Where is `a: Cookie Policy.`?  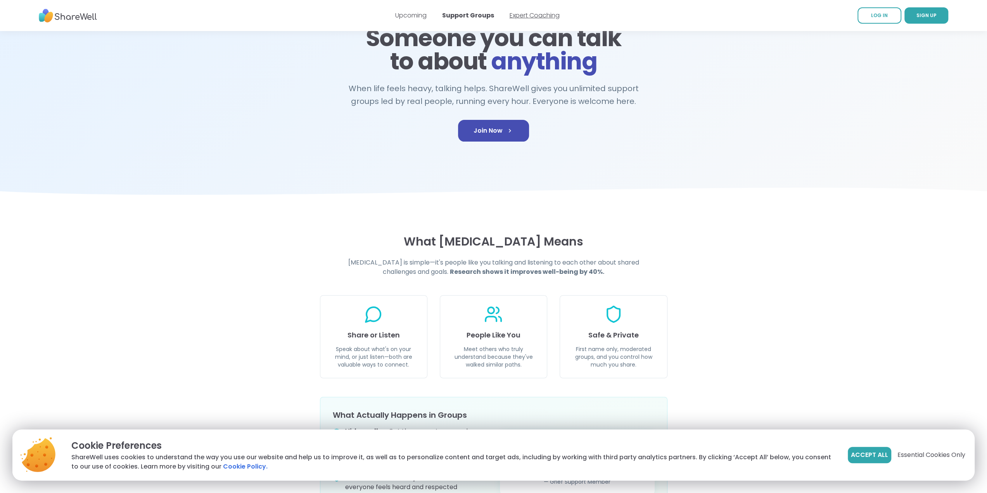 a: Cookie Policy. is located at coordinates (245, 467).